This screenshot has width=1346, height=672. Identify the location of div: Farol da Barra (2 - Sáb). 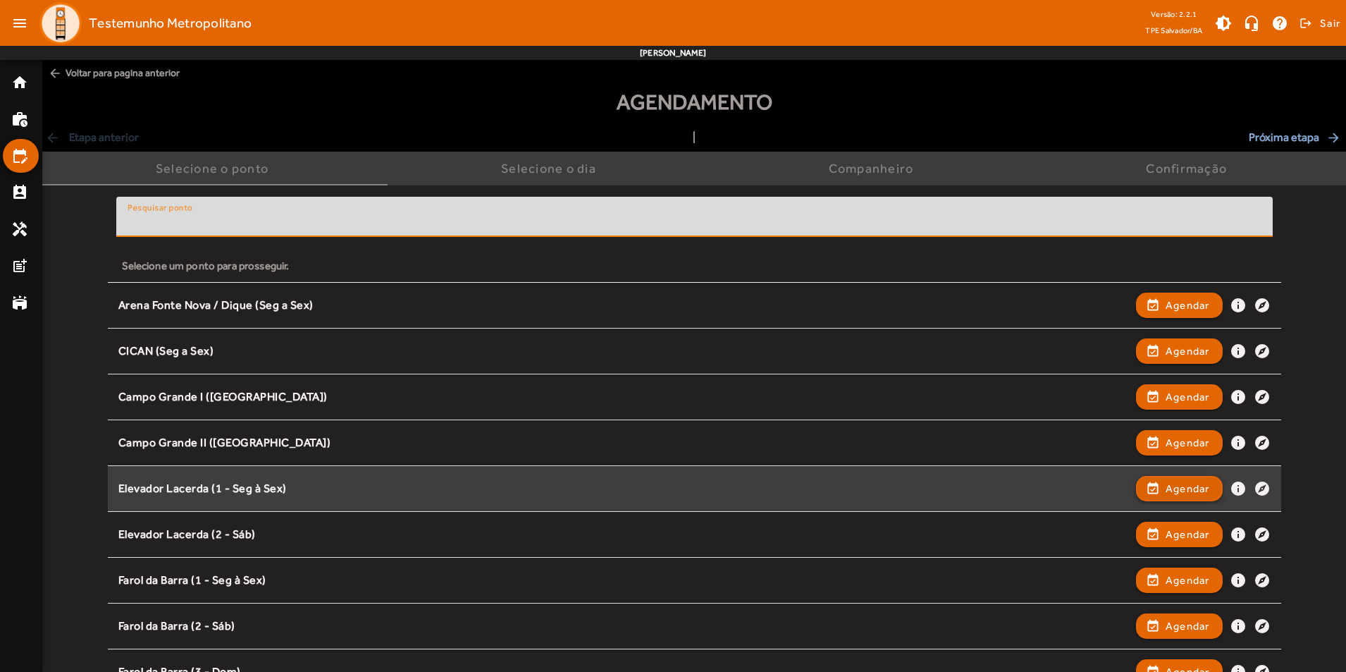
(624, 626).